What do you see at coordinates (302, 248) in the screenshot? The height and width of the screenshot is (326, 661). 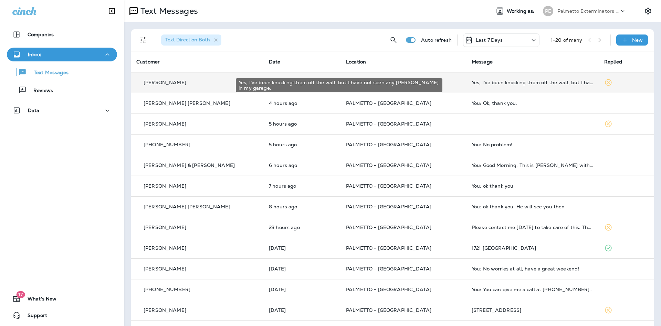 I see `p: Aug 15, 2025 03:25 PM` at bounding box center [302, 248].